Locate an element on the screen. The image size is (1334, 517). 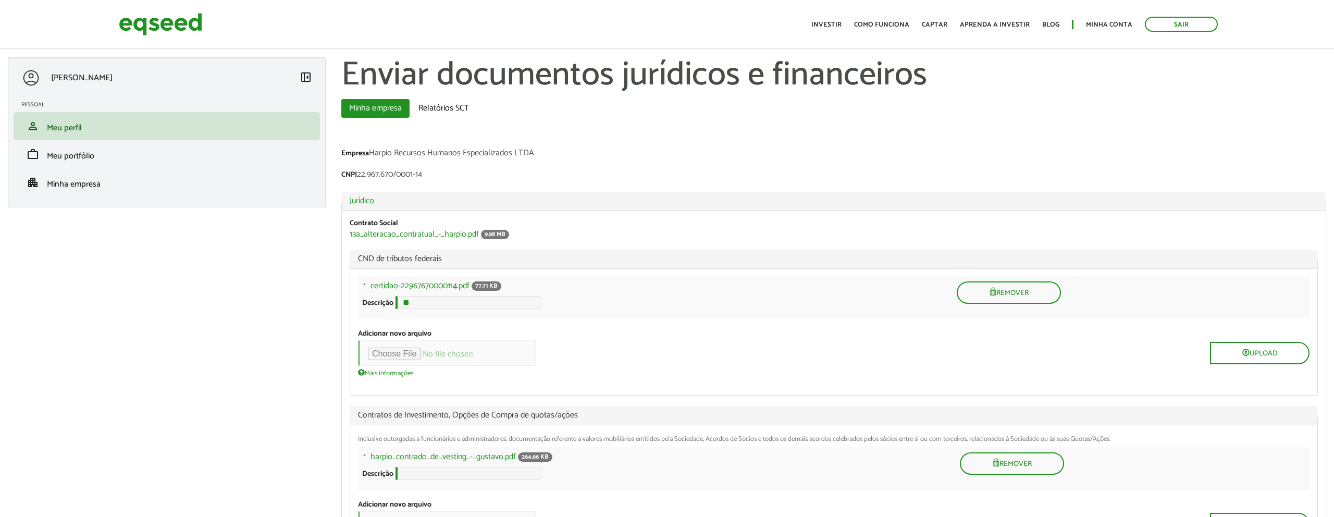
span: CND de tributos federais is located at coordinates (834, 259).